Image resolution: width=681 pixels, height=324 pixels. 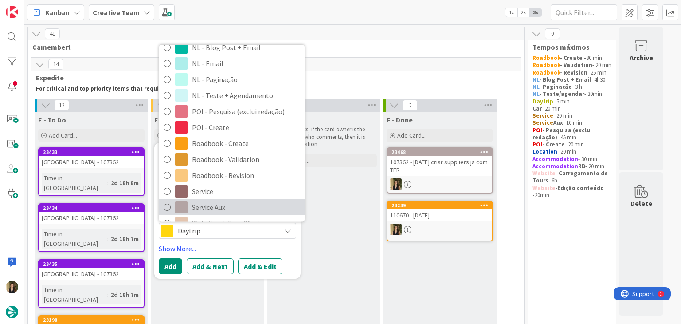 What do you see at coordinates (177, 120) in the screenshot?
I see `span: E - In Progress` at bounding box center [177, 120].